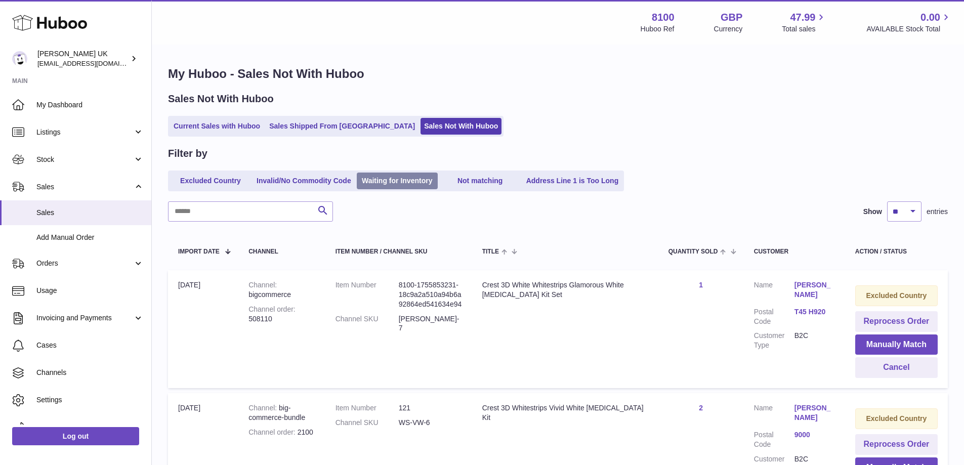 The height and width of the screenshot is (465, 964). I want to click on span: Quantity Sold, so click(693, 251).